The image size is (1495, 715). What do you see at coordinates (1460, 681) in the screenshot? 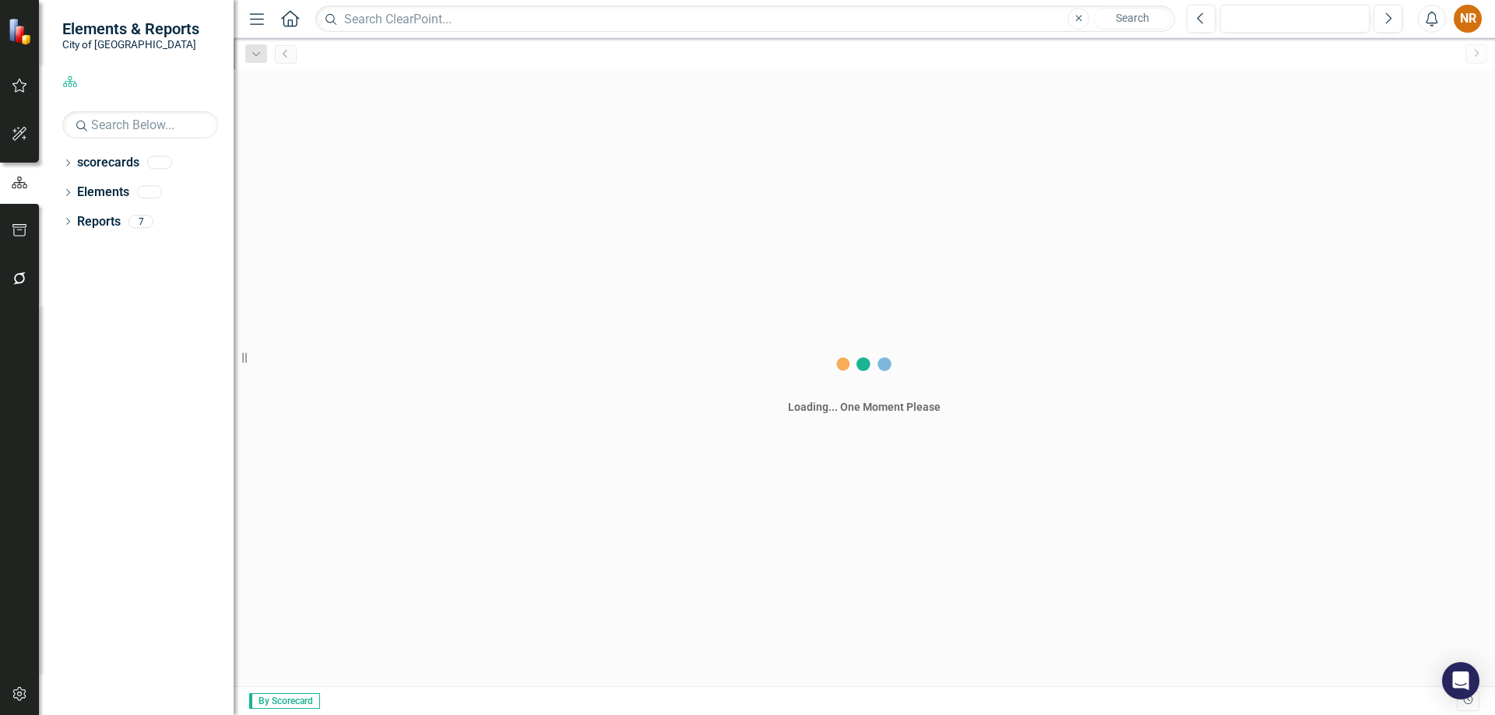
I see `div: Open Intercom Messenger` at bounding box center [1460, 681].